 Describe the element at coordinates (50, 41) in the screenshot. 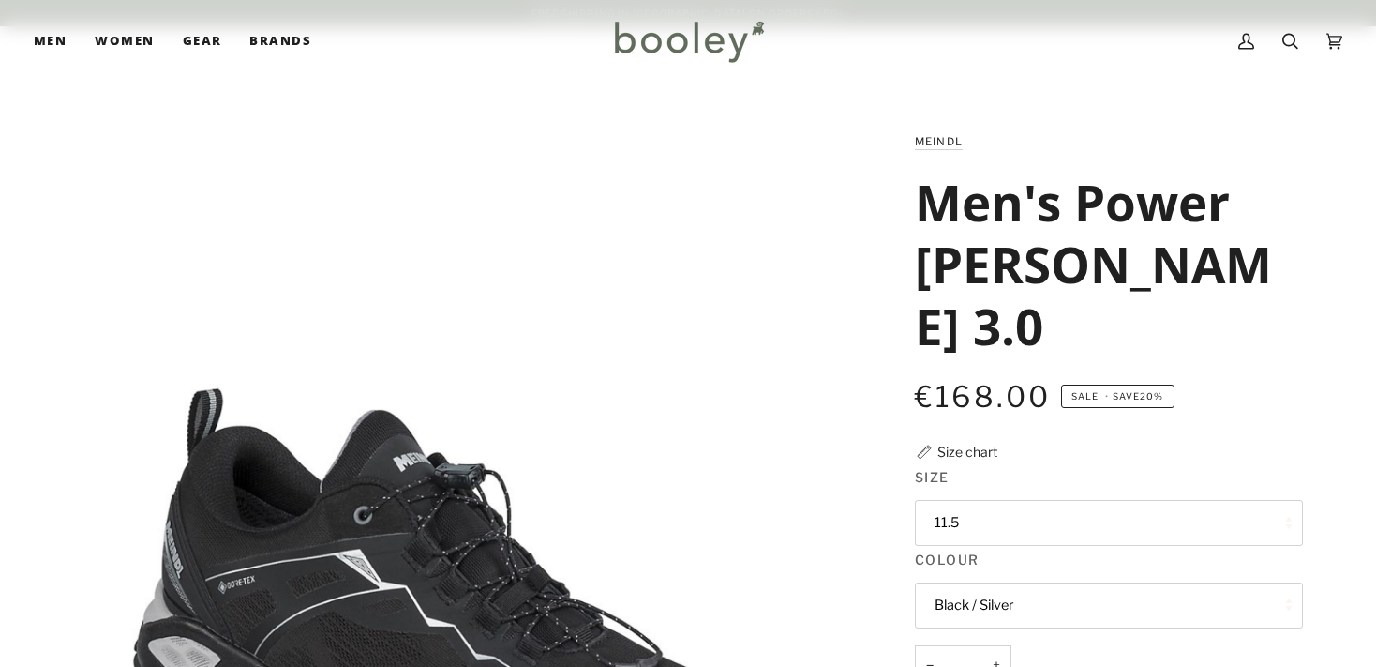

I see `span: Men` at that location.